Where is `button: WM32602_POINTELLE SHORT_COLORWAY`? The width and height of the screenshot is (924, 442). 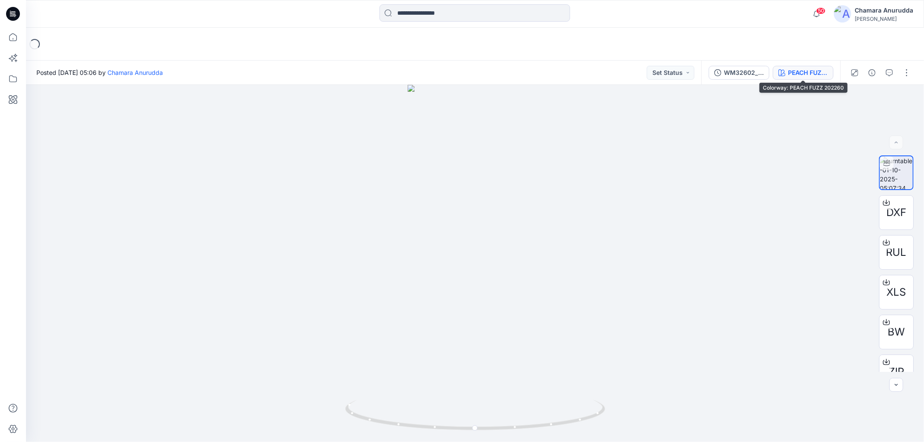 button: WM32602_POINTELLE SHORT_COLORWAY is located at coordinates (739, 73).